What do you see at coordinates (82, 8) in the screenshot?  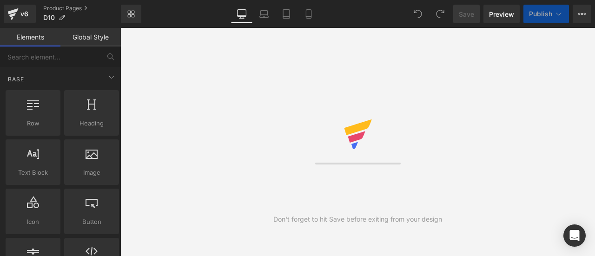 I see `a: Product Pages` at bounding box center [82, 8].